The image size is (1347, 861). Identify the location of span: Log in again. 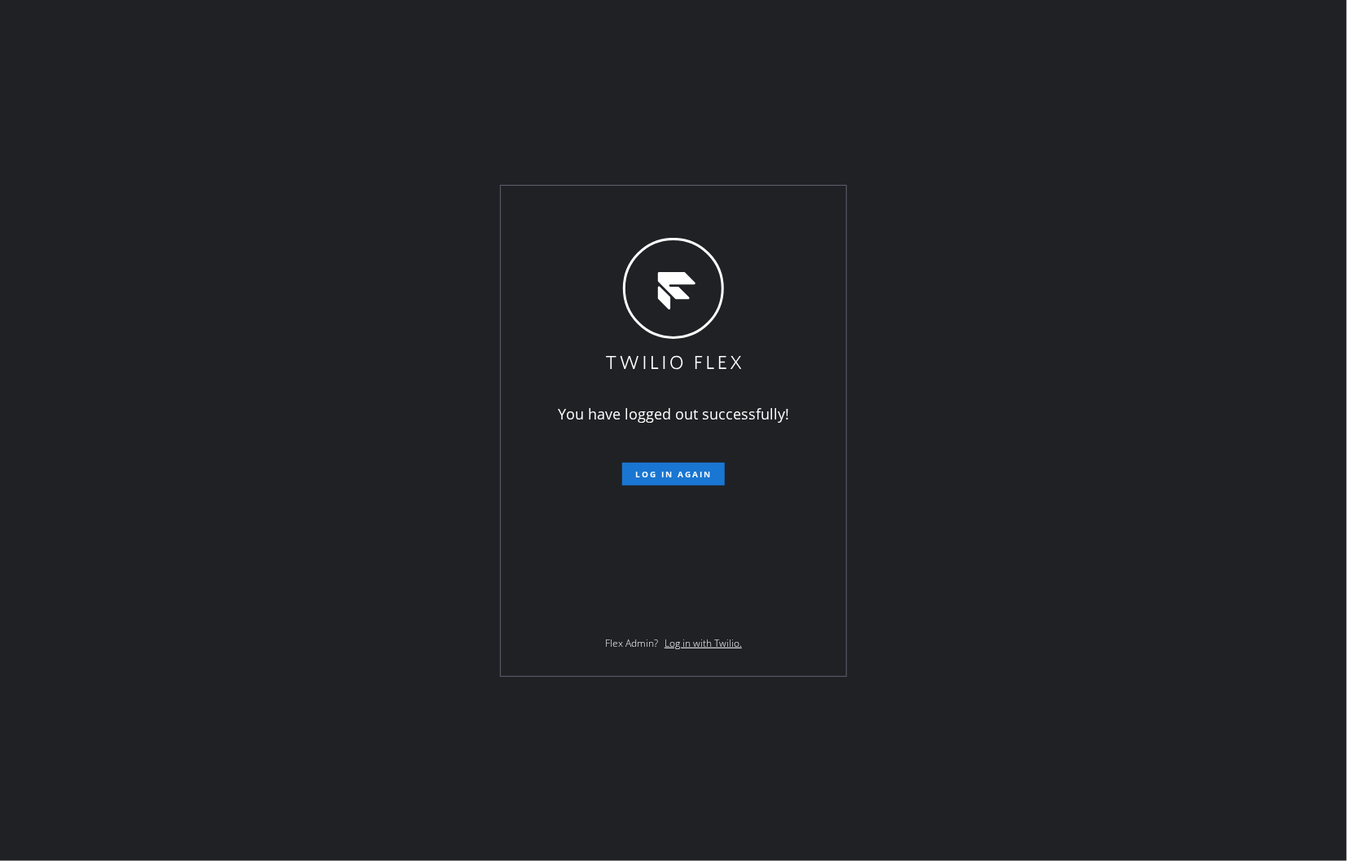
(674, 474).